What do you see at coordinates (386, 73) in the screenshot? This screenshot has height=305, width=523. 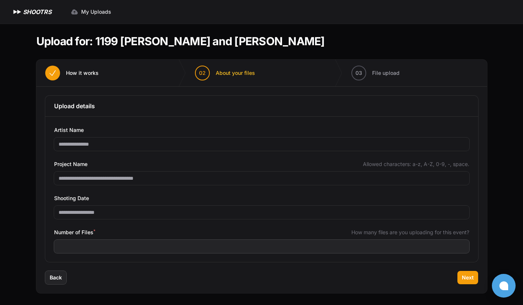 I see `span: File upload` at bounding box center [386, 73].